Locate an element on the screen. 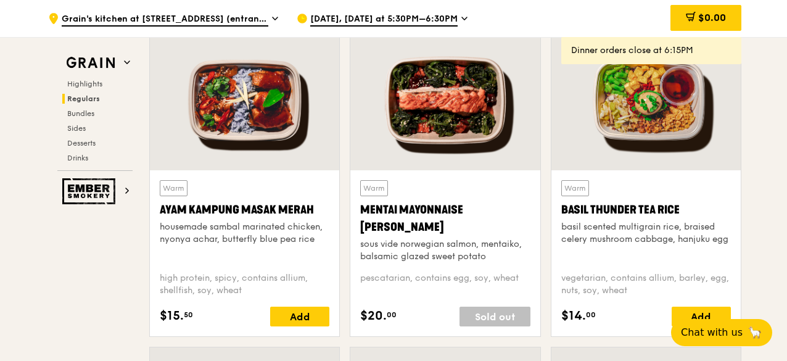  span: $15. is located at coordinates (171, 316).